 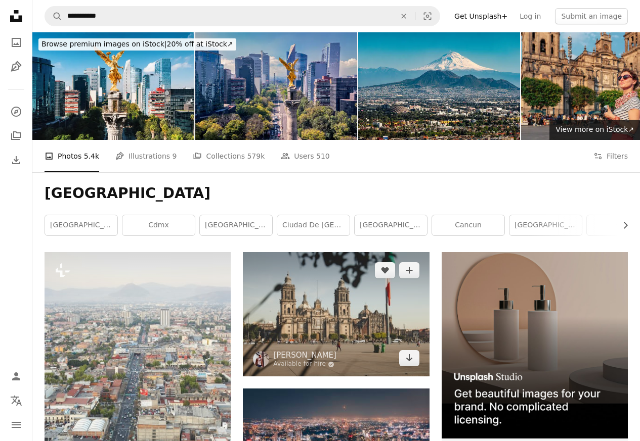 I want to click on a: Collections 579k, so click(x=229, y=156).